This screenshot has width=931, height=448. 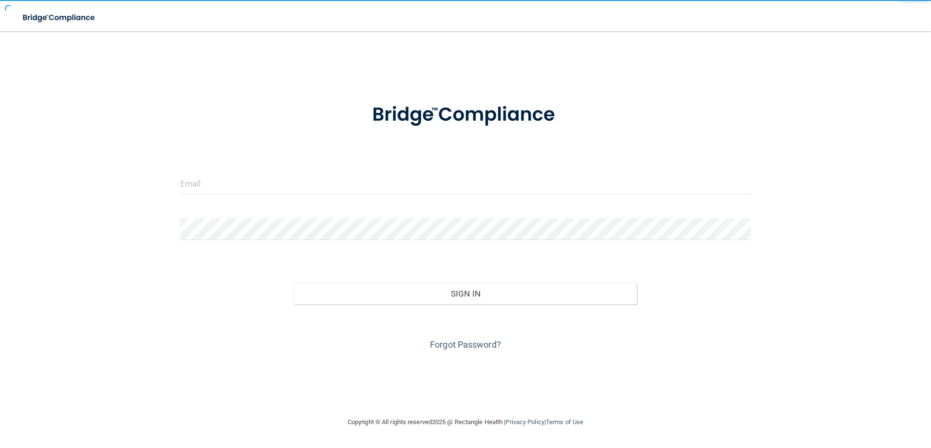 I want to click on a: Terms of Use, so click(x=564, y=422).